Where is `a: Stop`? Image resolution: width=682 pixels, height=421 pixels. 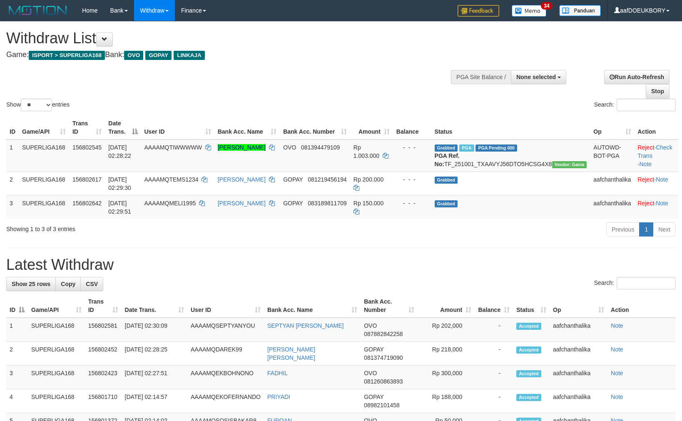 a: Stop is located at coordinates (657, 91).